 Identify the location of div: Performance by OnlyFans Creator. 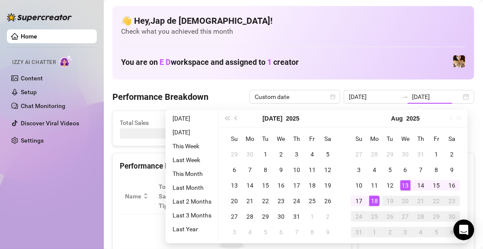
(232, 166).